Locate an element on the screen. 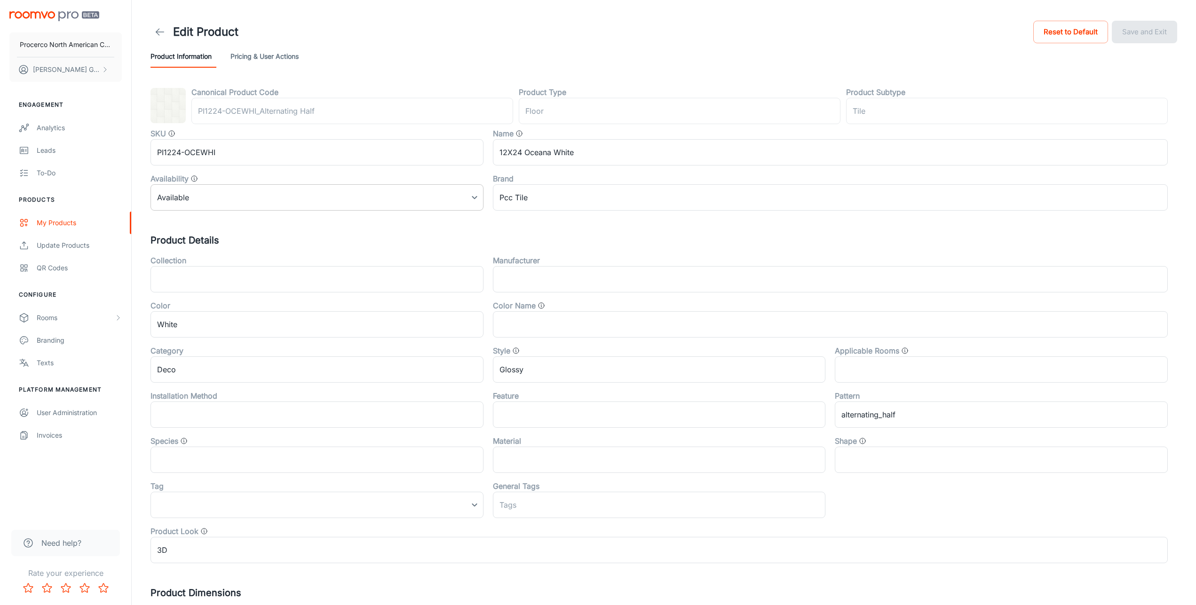 The image size is (1196, 605). label: Product Subtype is located at coordinates (876, 92).